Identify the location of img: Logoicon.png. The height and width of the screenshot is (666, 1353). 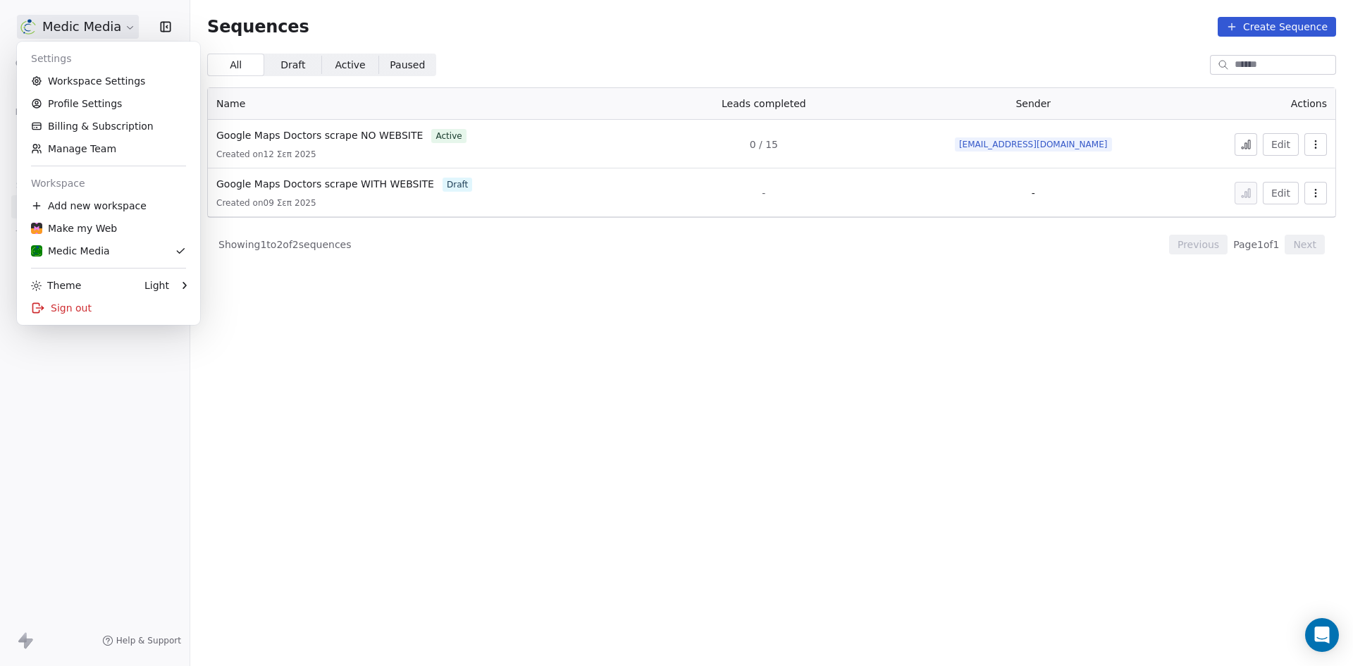
(37, 251).